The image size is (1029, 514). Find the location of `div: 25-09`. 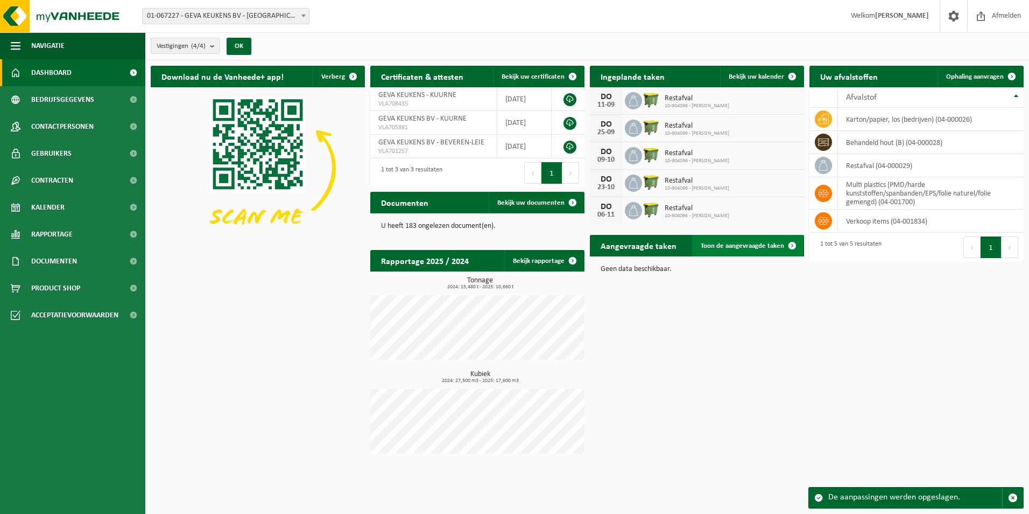

div: 25-09 is located at coordinates (606, 132).